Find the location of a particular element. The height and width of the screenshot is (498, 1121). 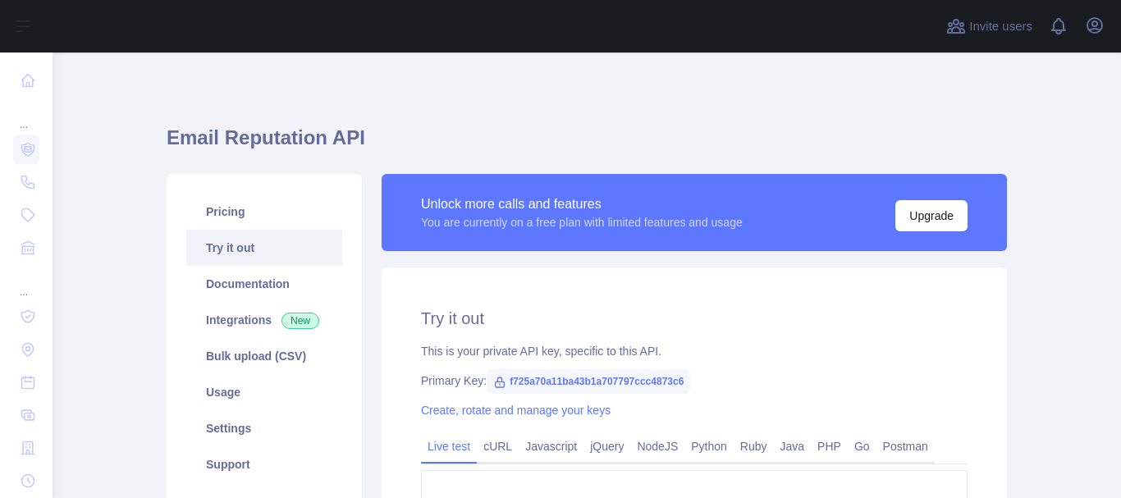

div: This is your private API key, specific to this API. is located at coordinates (694, 351).